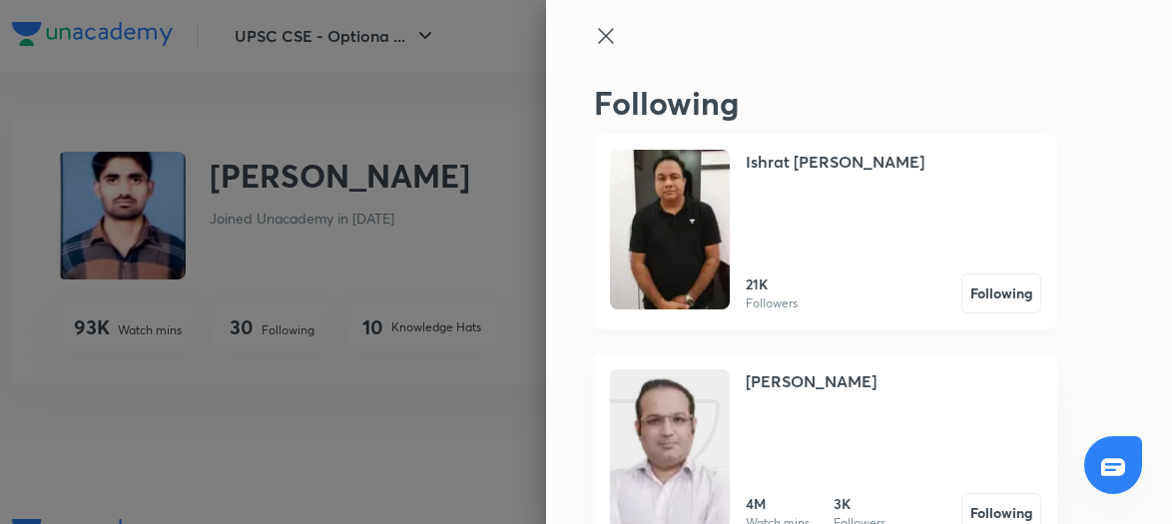  I want to click on h6: 4M, so click(778, 503).